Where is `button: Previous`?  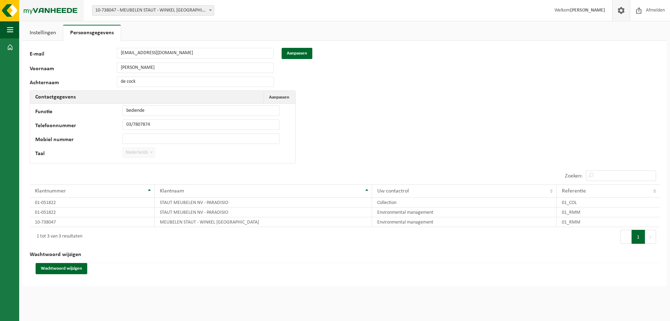 button: Previous is located at coordinates (626, 236).